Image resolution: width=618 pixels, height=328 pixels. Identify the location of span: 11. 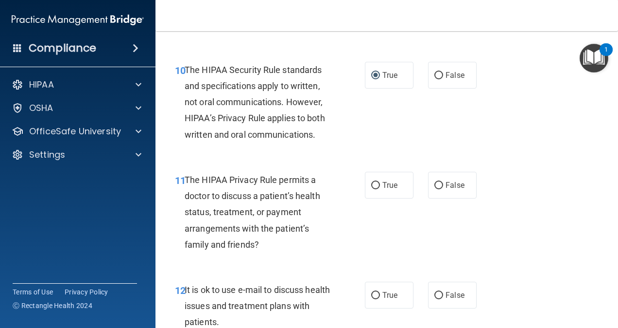
(180, 180).